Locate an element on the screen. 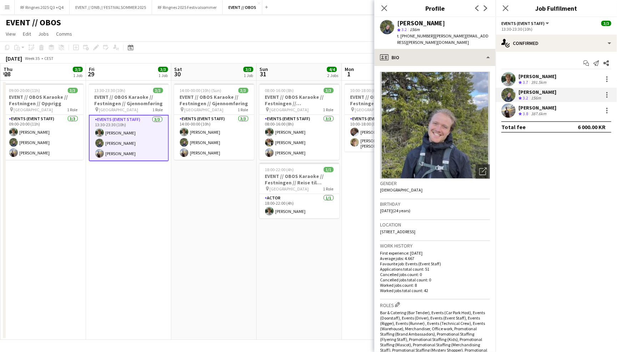  span: 13:30-23:30 (10h) is located at coordinates (110, 90).